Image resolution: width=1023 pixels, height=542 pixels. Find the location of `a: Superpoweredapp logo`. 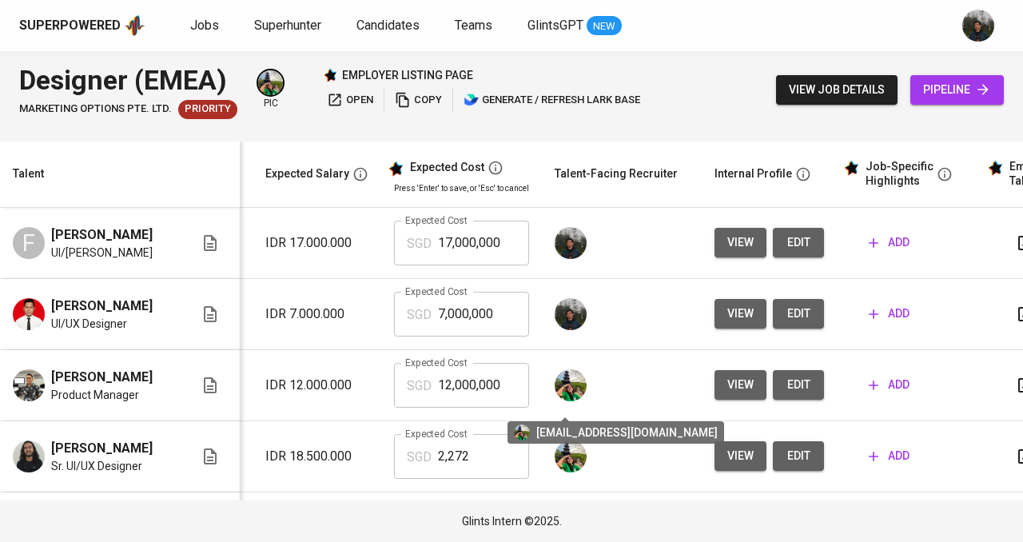

a: Superpoweredapp logo is located at coordinates (82, 26).